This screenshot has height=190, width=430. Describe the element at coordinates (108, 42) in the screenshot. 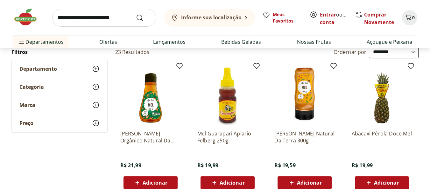

I see `a: Ofertas` at that location.